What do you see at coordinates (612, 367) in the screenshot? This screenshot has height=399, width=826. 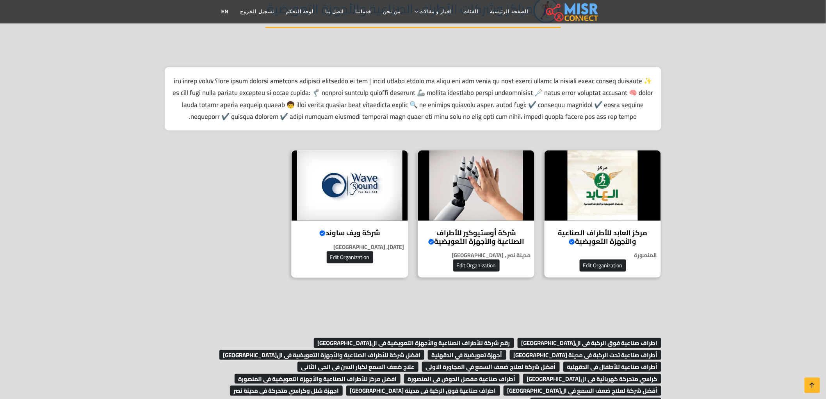 I see `span: أطراف صناعية للأطفال فى الدقهلية` at bounding box center [612, 367].